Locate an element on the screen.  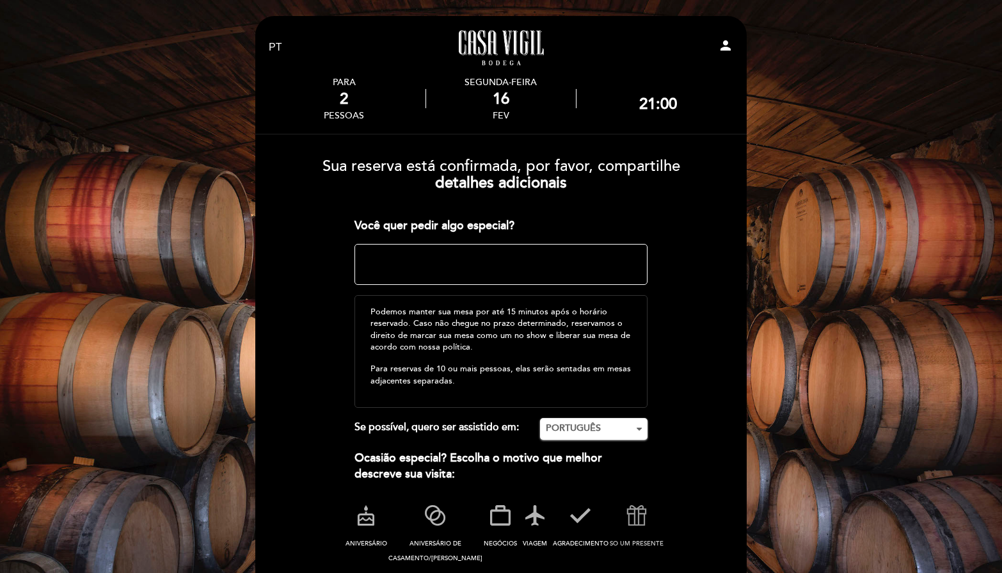
div: Segunda-feira is located at coordinates (500, 82).